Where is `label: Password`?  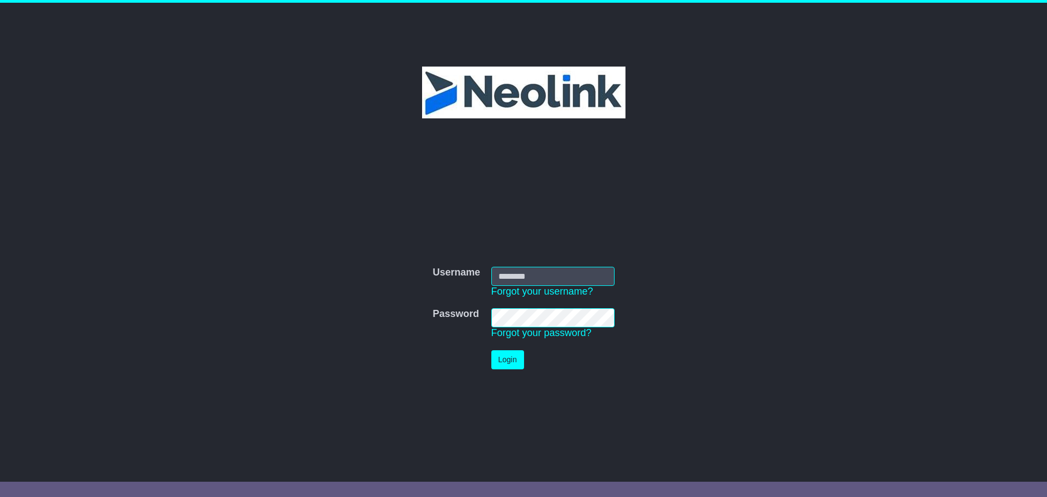 label: Password is located at coordinates (456, 314).